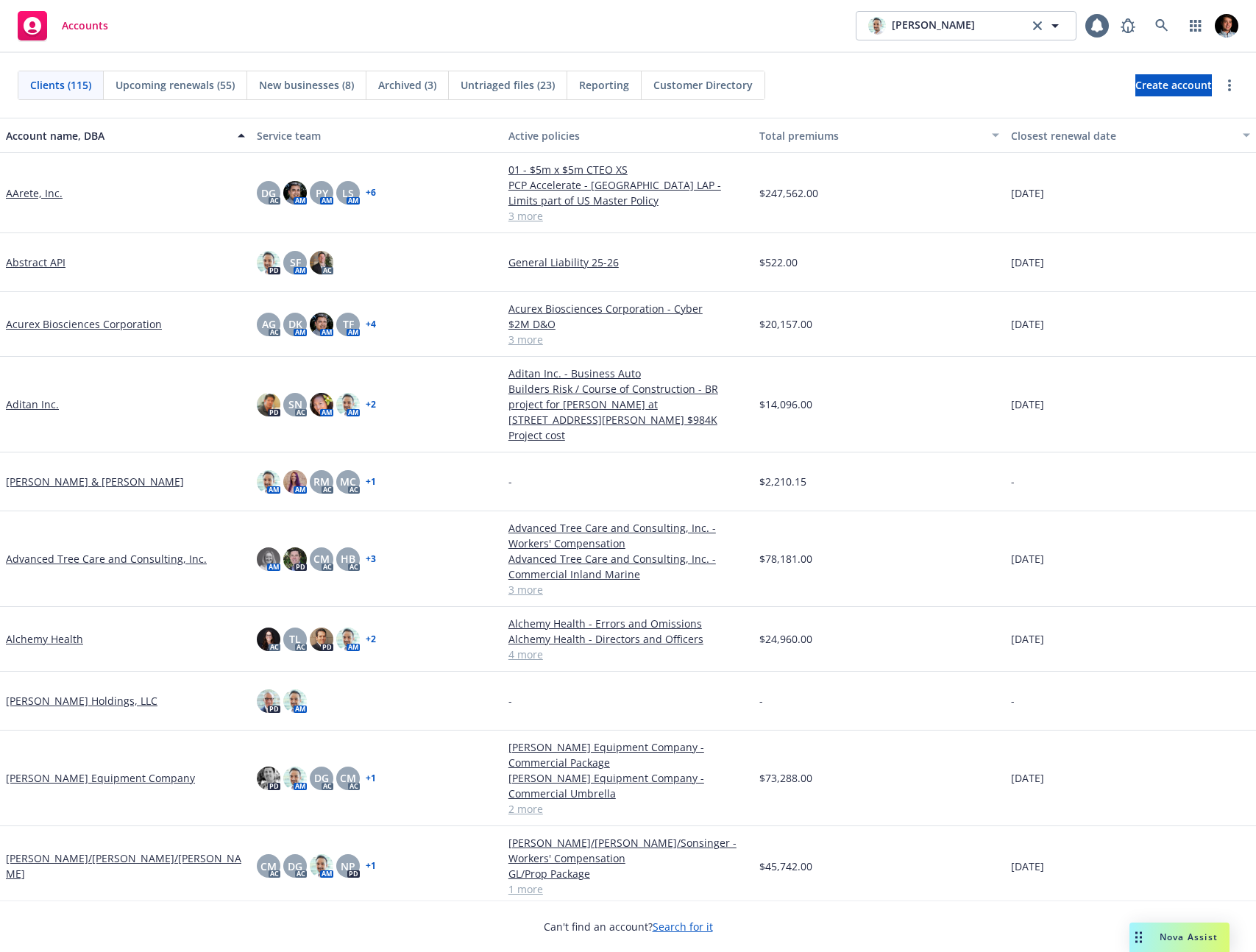 This screenshot has width=1256, height=952. I want to click on a: + 4, so click(371, 324).